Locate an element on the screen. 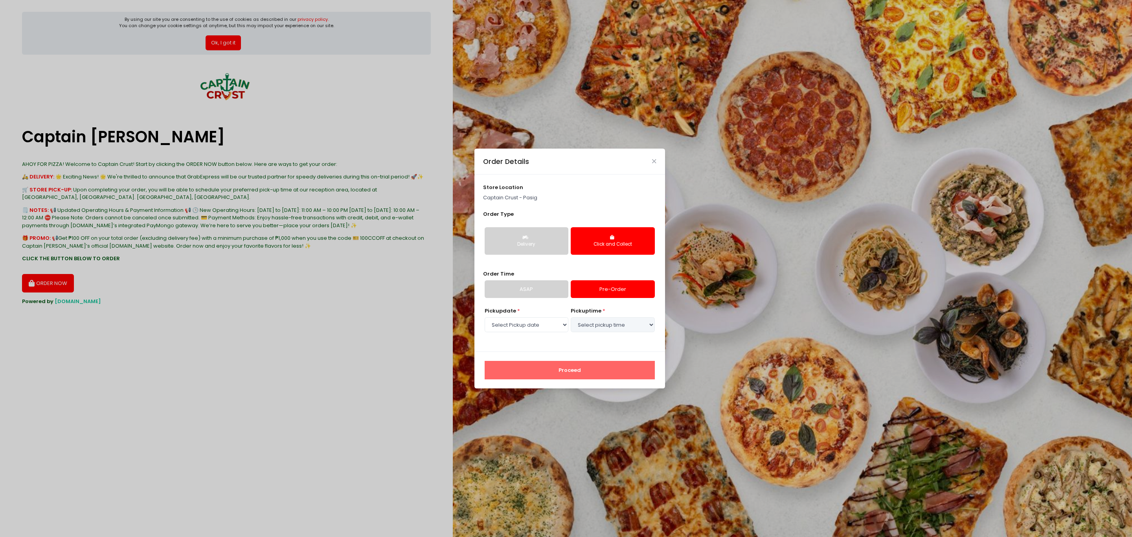 Image resolution: width=1132 pixels, height=537 pixels. button: Delivery is located at coordinates (526, 241).